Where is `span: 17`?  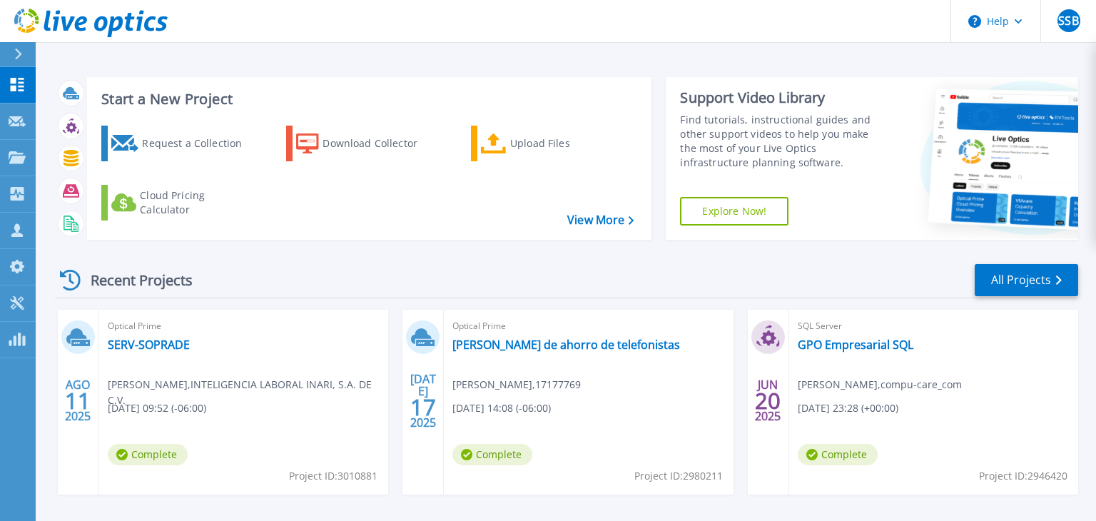
span: 17 is located at coordinates (423, 407).